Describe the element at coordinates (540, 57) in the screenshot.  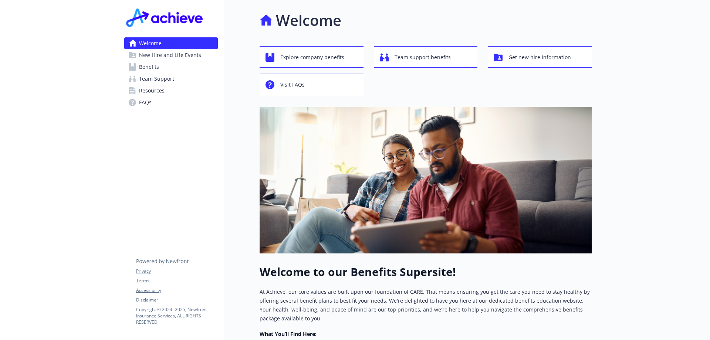
I see `button: Get new hire information` at that location.